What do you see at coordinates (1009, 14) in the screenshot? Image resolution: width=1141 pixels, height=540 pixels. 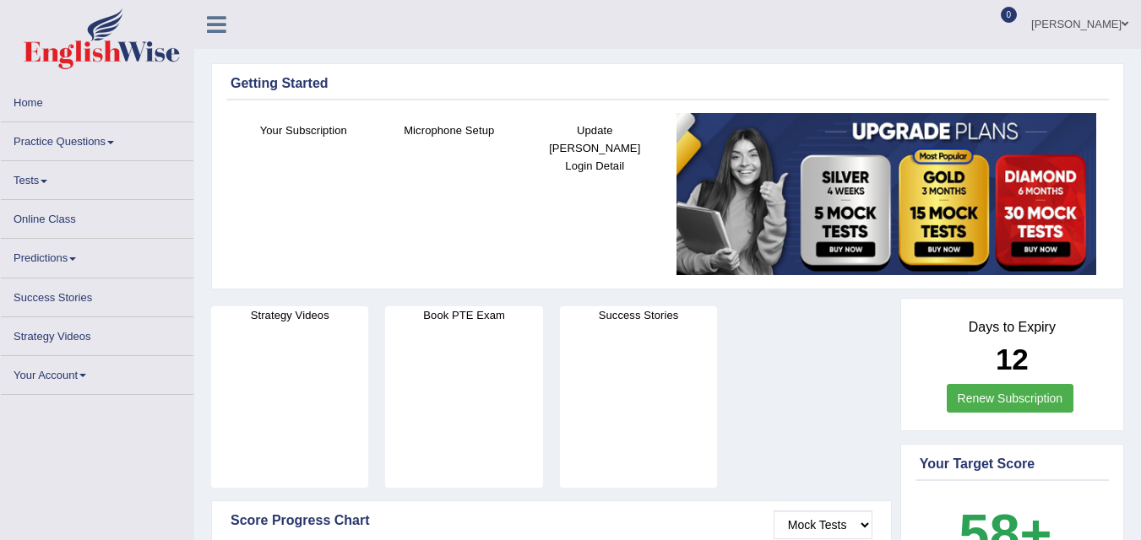 I see `span: 0` at bounding box center [1009, 14].